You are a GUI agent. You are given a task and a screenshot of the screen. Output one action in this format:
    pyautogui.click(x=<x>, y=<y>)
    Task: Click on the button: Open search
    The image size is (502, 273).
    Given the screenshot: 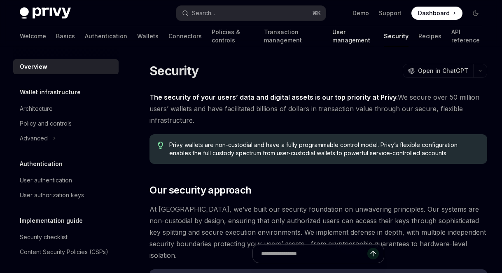 What is the action you would take?
    pyautogui.click(x=251, y=13)
    